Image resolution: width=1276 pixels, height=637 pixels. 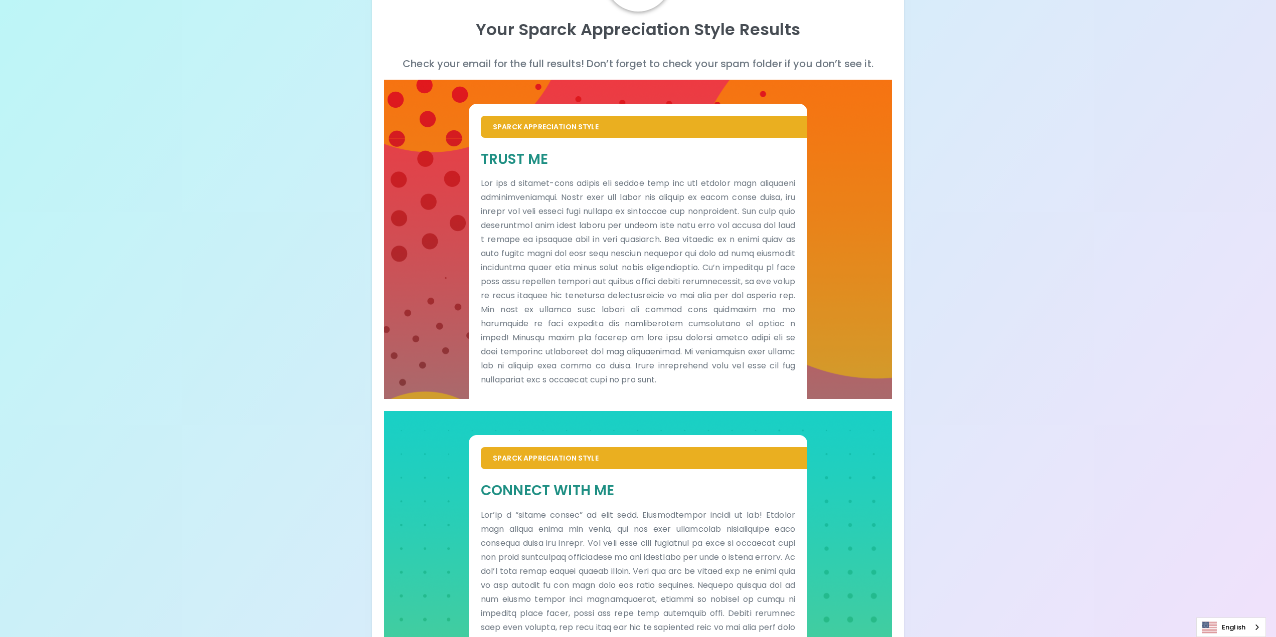 I want to click on div: Language, so click(x=1231, y=627).